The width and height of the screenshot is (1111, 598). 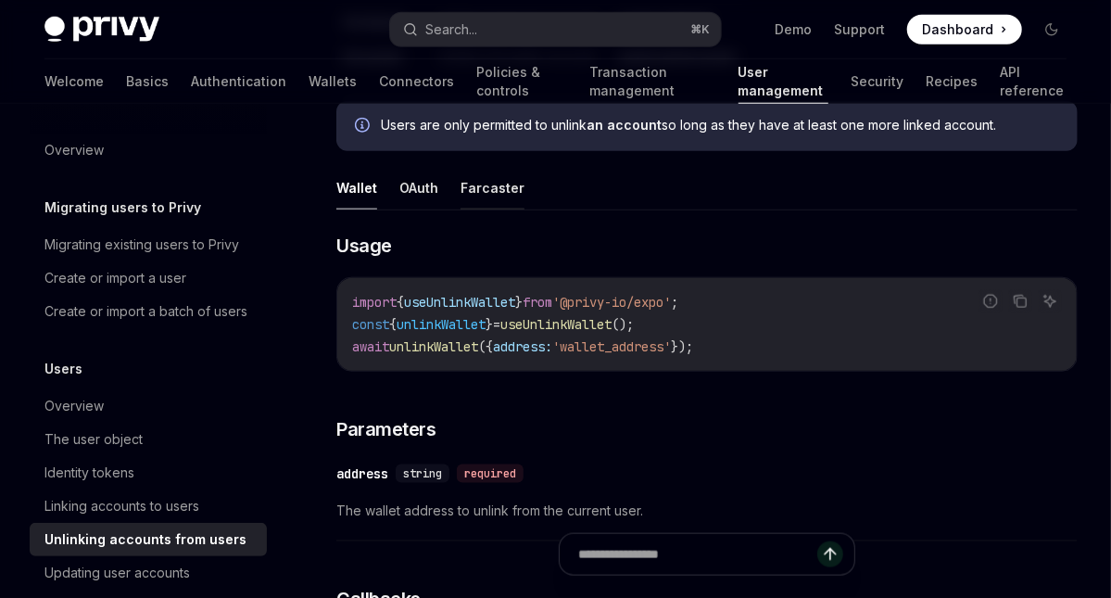 I want to click on a: Updating user accounts, so click(x=148, y=573).